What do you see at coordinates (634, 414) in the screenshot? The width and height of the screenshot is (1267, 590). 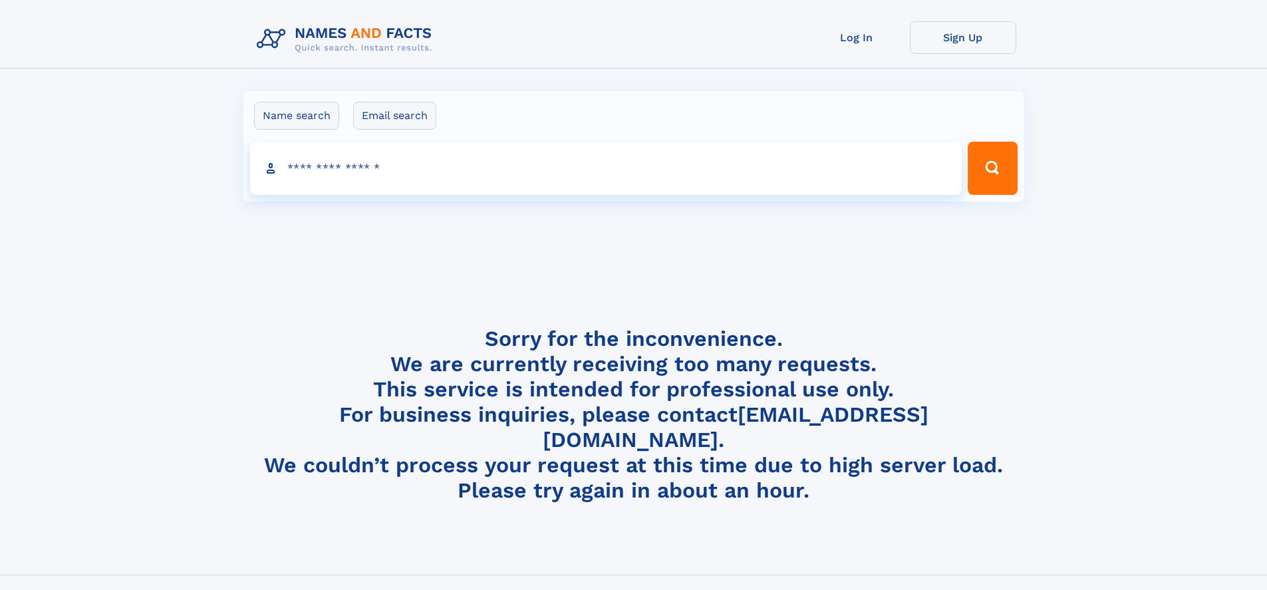 I see `h4: Sorry for the inconvenience. We are currently receiving too many requests. This service is intend...` at bounding box center [634, 414].